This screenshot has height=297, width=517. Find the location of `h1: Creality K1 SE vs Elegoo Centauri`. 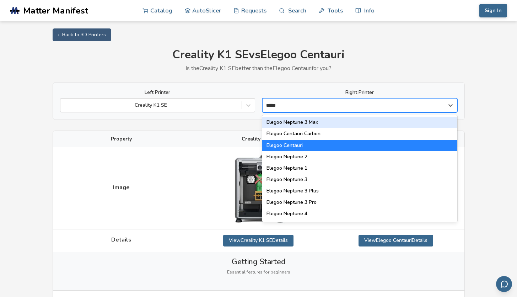

h1: Creality K1 SE vs Elegoo Centauri is located at coordinates (259, 55).